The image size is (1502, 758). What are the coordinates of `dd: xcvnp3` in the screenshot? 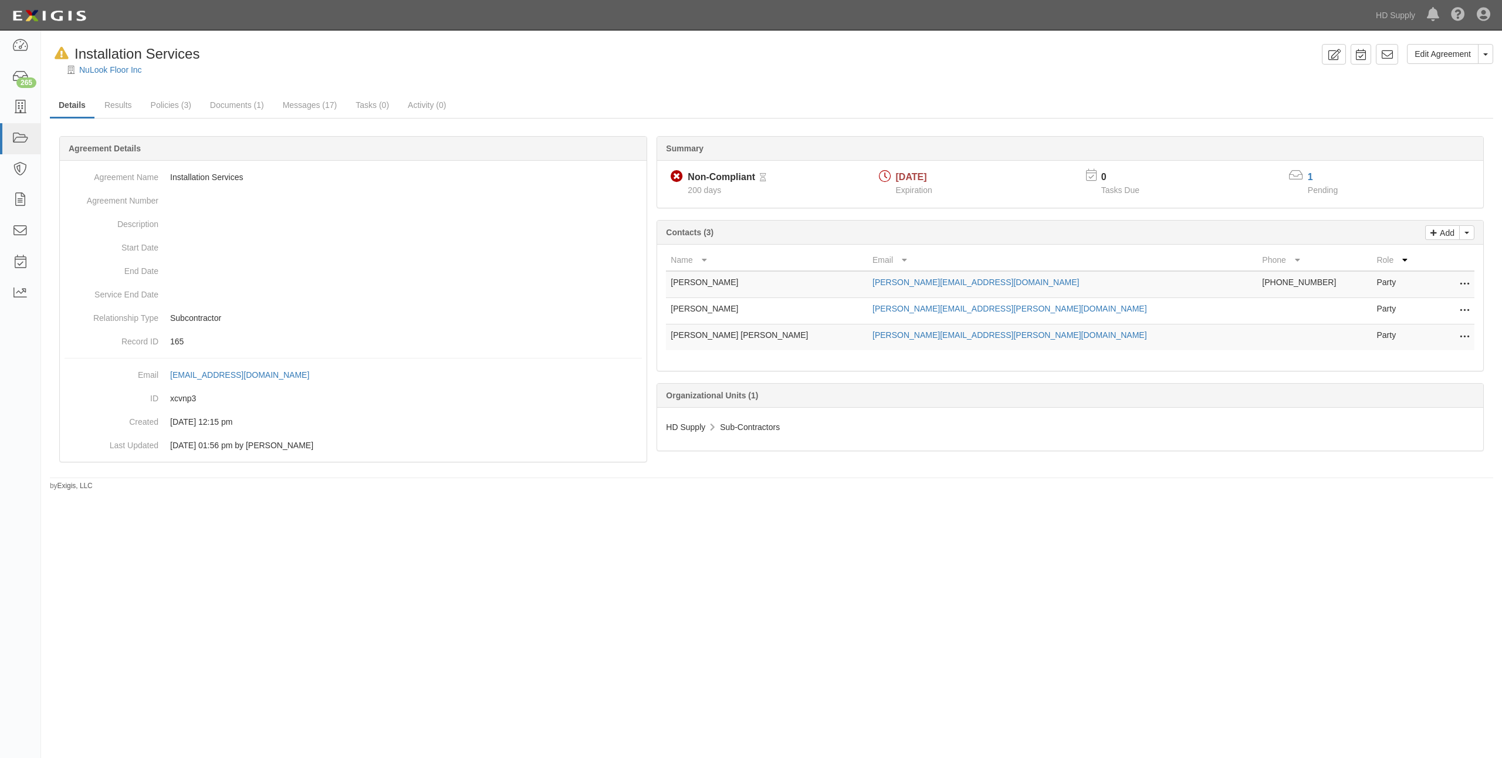 It's located at (353, 398).